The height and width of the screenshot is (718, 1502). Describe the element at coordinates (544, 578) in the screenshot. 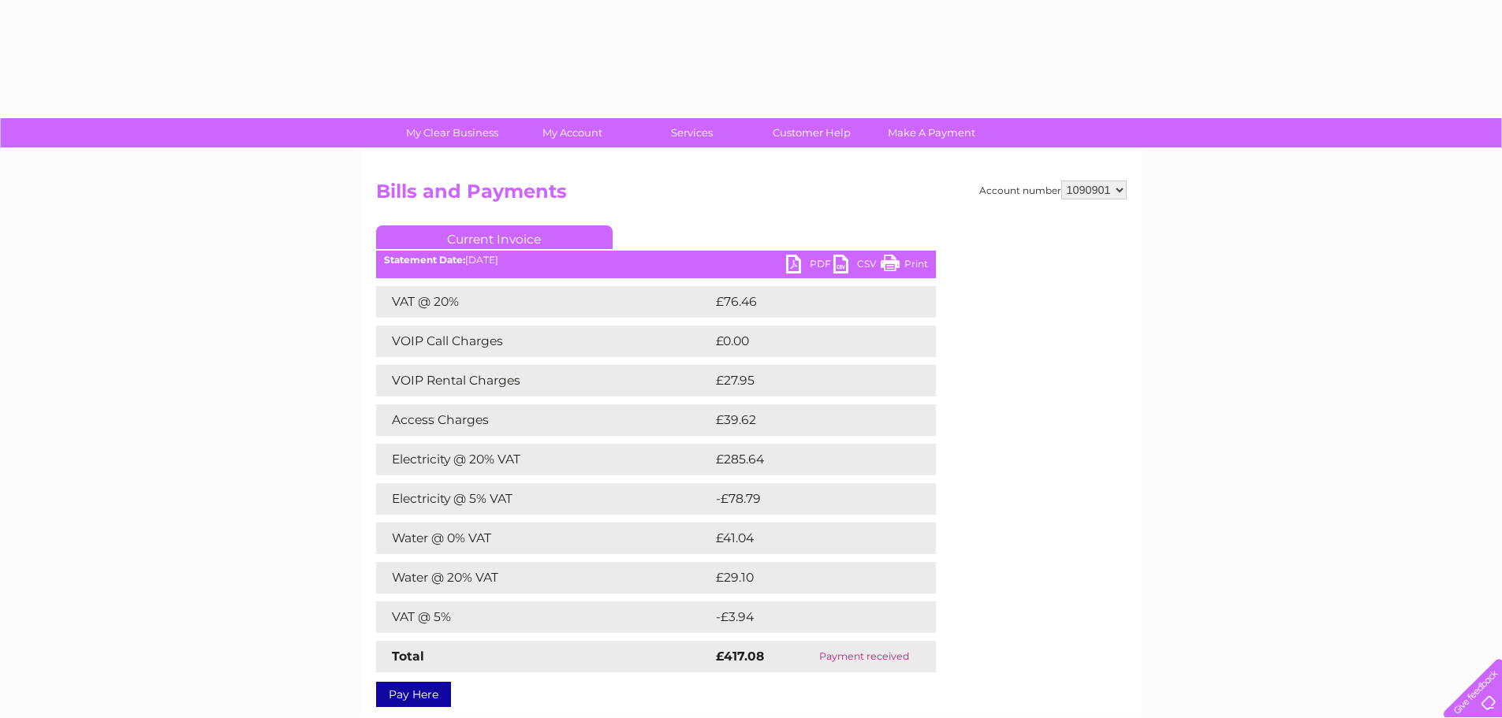

I see `td: Water @ 20% VAT` at that location.